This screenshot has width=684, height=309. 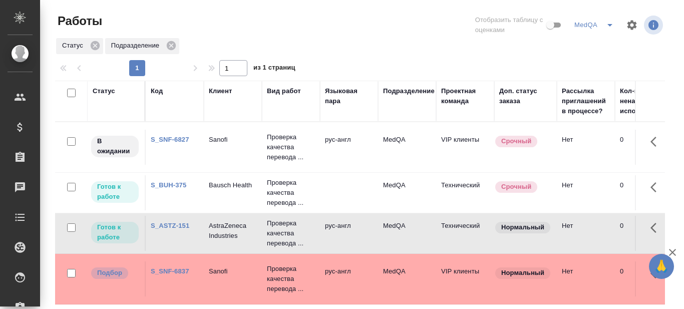 What do you see at coordinates (170, 225) in the screenshot?
I see `a: S_ASTZ-151` at bounding box center [170, 225].